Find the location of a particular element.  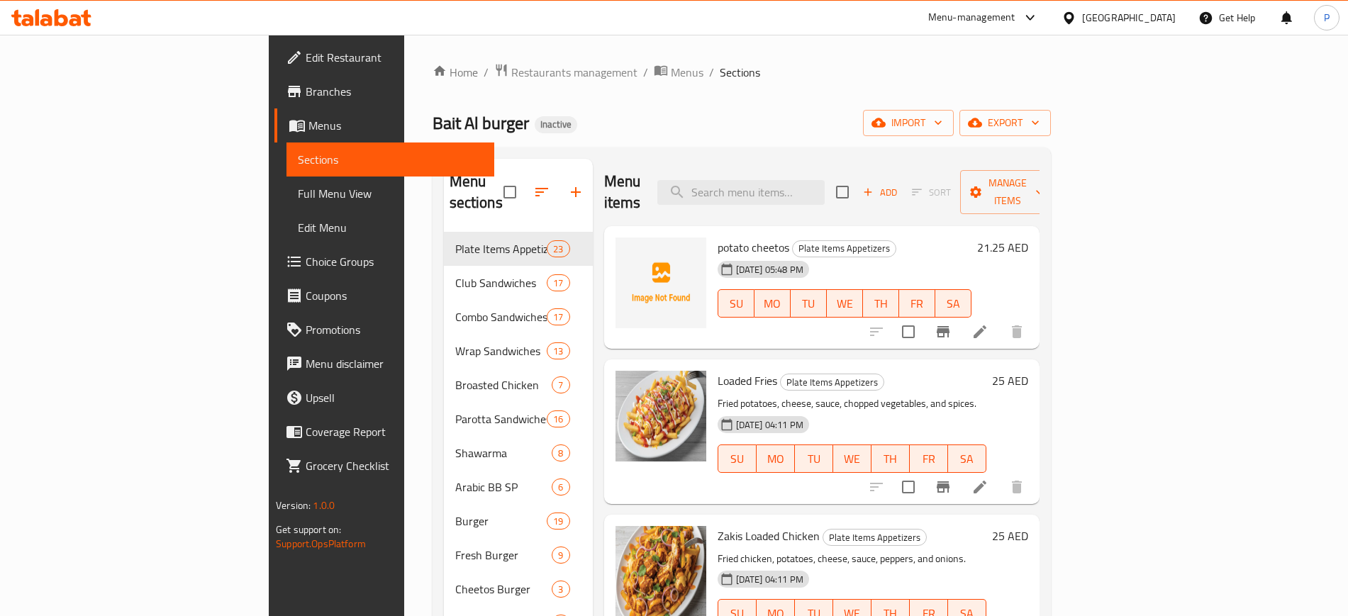

div: Burger19 is located at coordinates (519, 521).